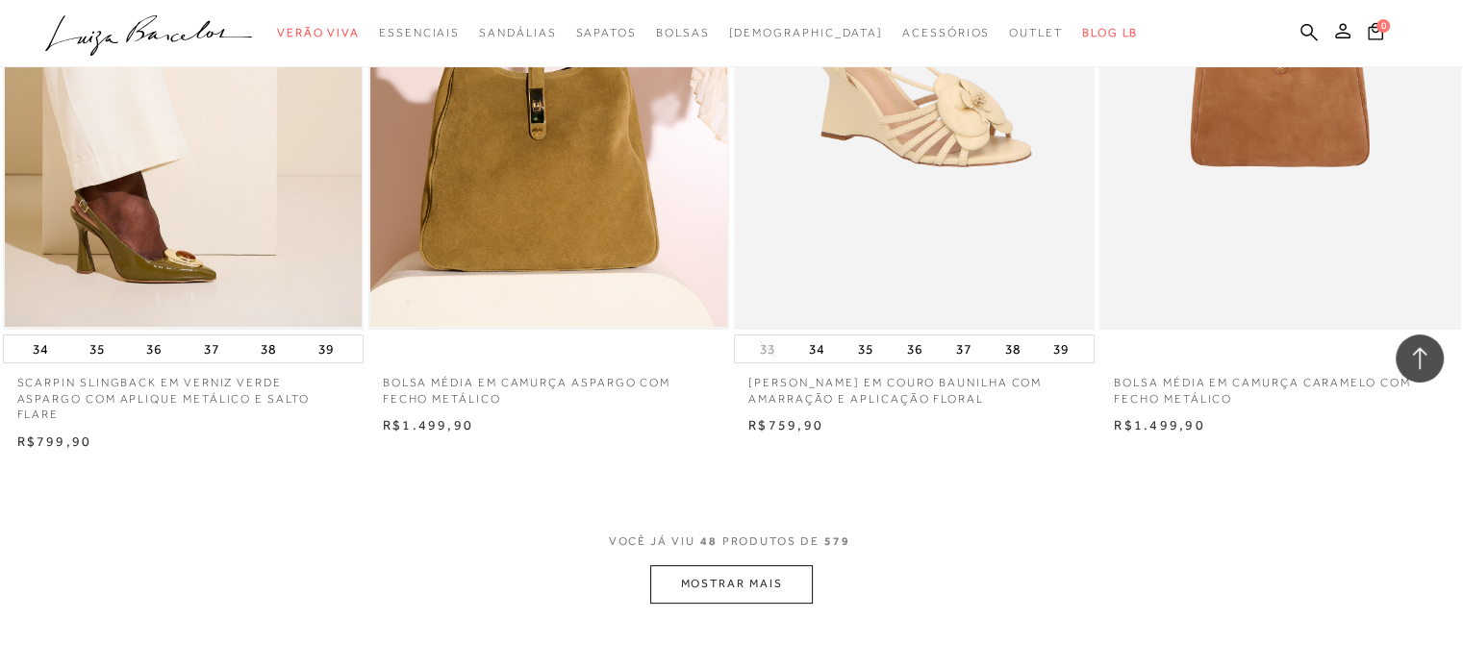 The width and height of the screenshot is (1463, 668). I want to click on a: BOLSA MÉDIA EM CAMURÇA ASPARGO COM FECHO METÁLICO, so click(548, 386).